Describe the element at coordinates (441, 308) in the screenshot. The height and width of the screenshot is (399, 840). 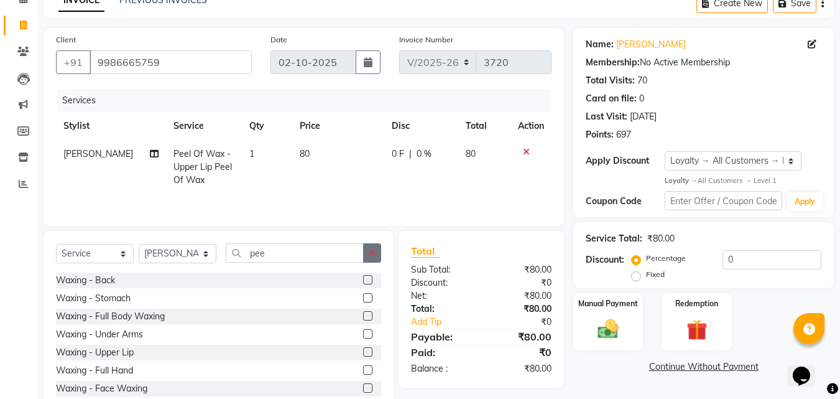
I see `div: Total:` at that location.